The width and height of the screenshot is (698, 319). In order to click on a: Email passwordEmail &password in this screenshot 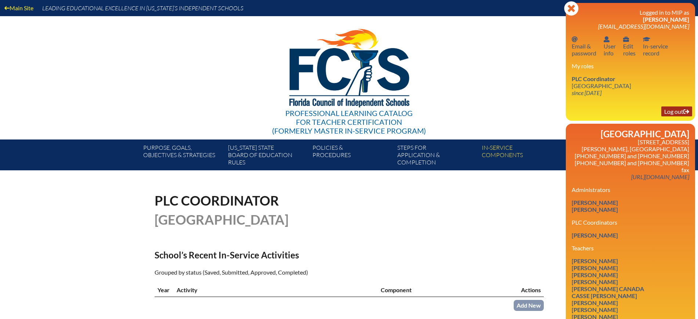, I will do `click(584, 46)`.